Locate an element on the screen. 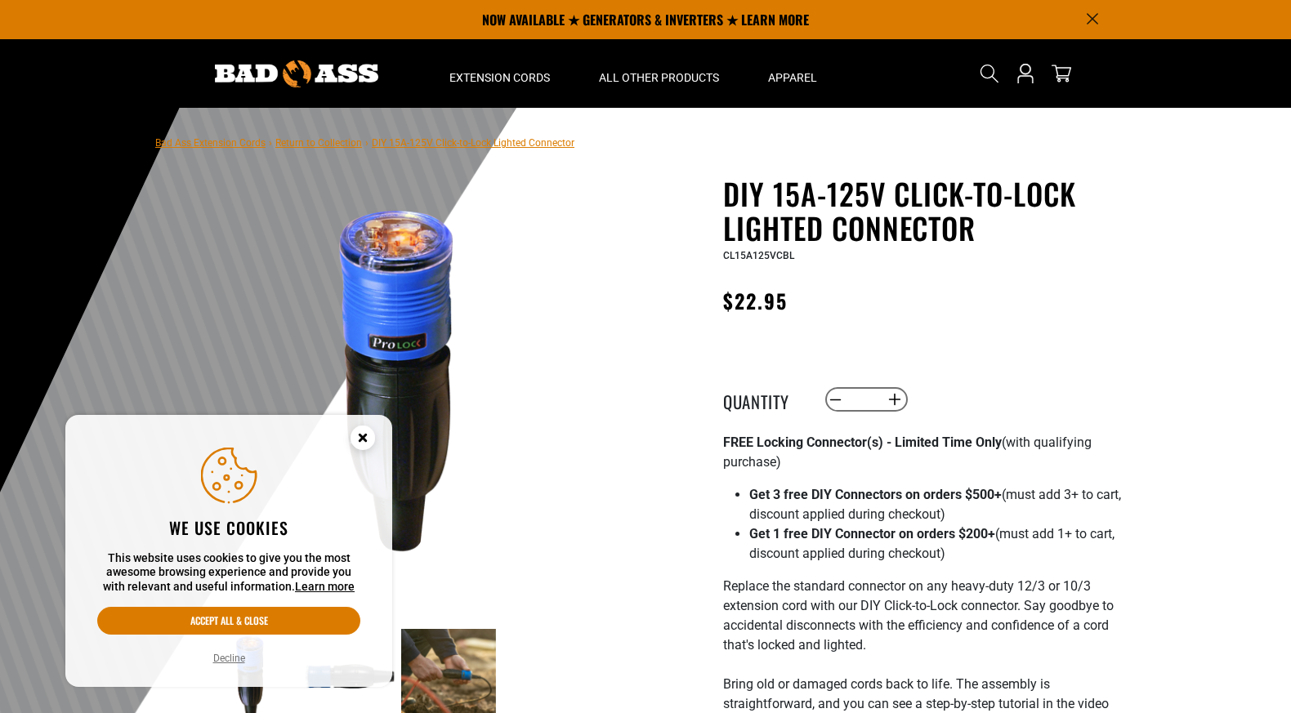 The width and height of the screenshot is (1291, 713). span: Apparel is located at coordinates (792, 78).